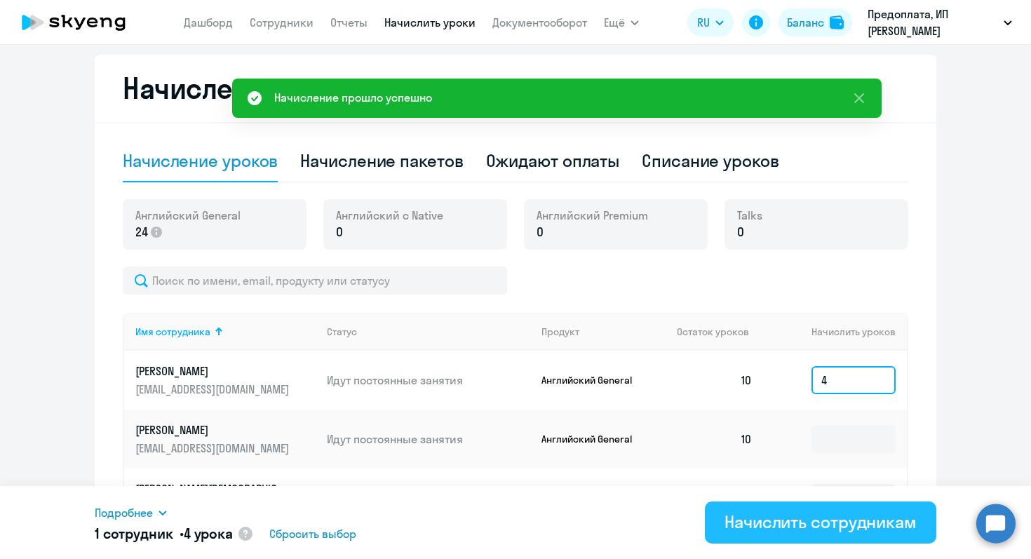 The width and height of the screenshot is (1031, 559). Describe the element at coordinates (835, 332) in the screenshot. I see `th: Начислить уроков` at that location.